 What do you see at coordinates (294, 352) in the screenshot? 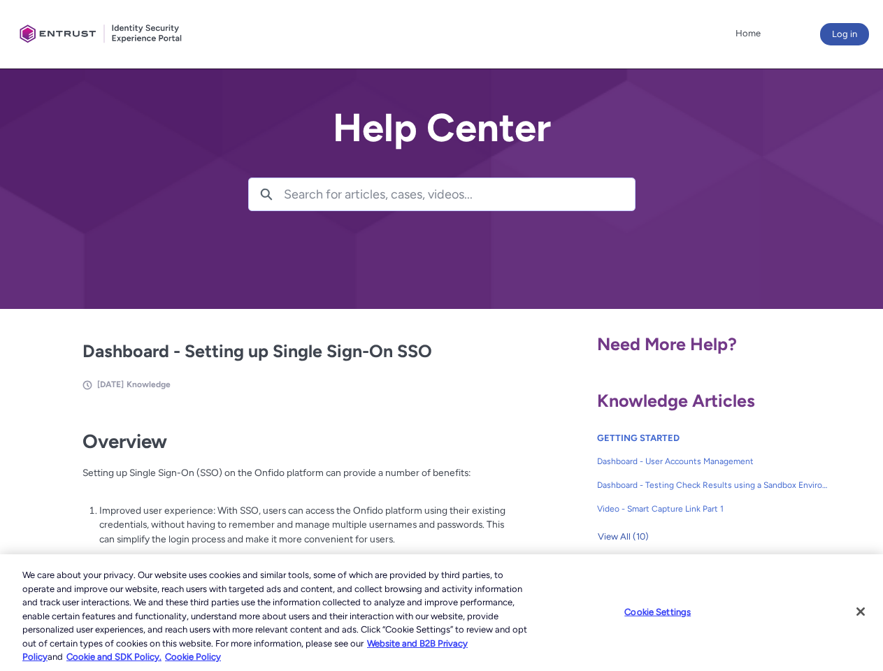
I see `h2: Dashboard - Setting up Single Sign-On SSO` at bounding box center [294, 352].